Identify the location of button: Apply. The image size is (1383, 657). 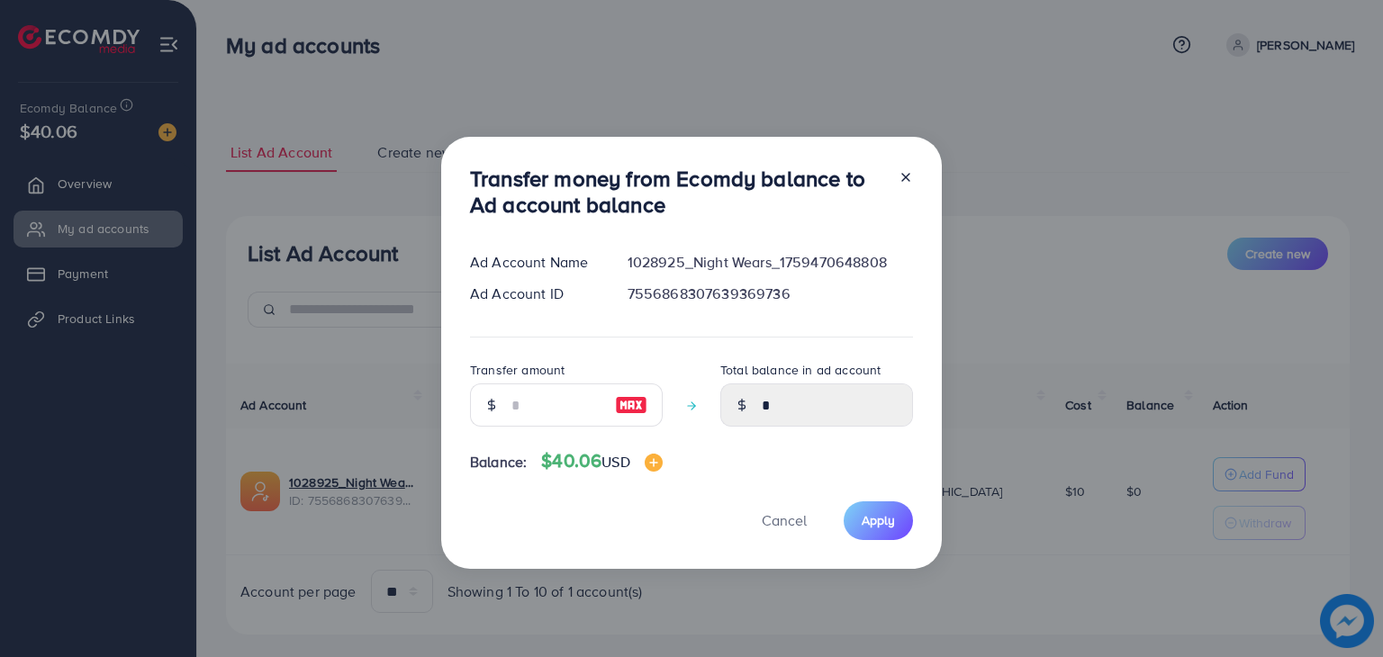
(878, 520).